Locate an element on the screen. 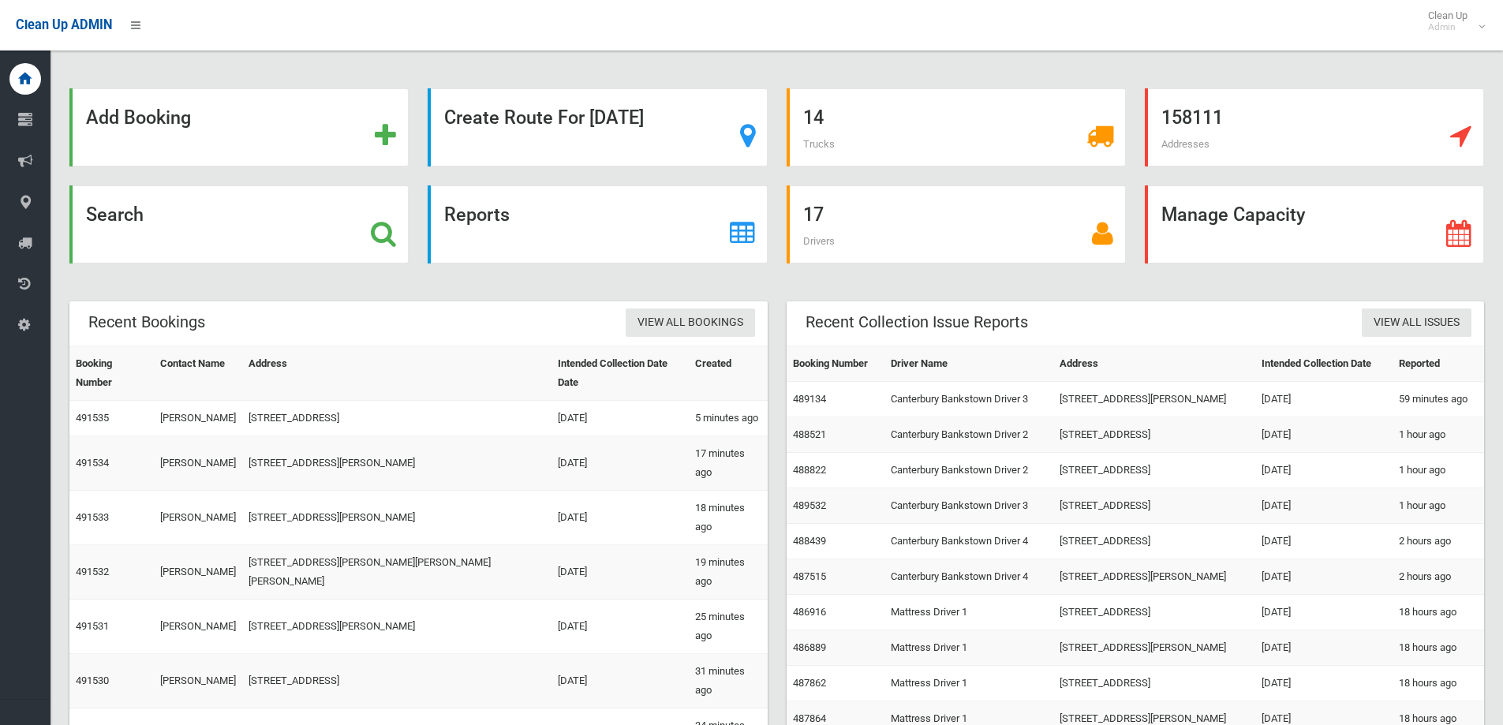 Image resolution: width=1503 pixels, height=725 pixels. a: 487864 is located at coordinates (810, 718).